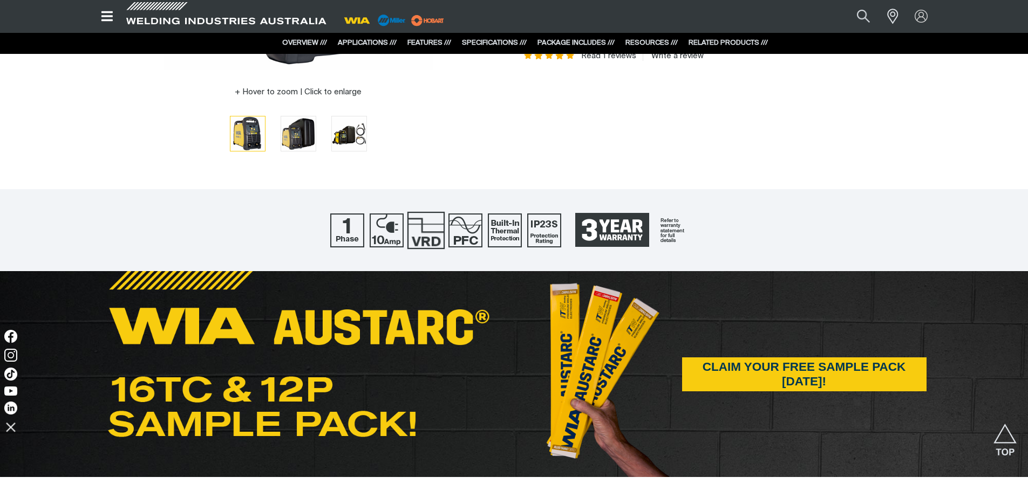 The width and height of the screenshot is (1028, 491). Describe the element at coordinates (863, 16) in the screenshot. I see `button: Search products` at that location.